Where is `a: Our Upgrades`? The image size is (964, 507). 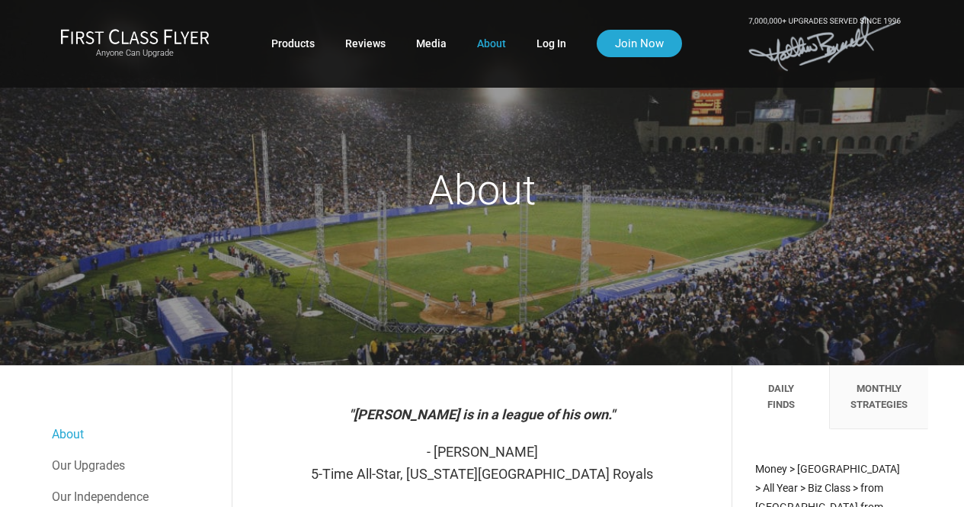
a: Our Upgrades is located at coordinates (134, 465).